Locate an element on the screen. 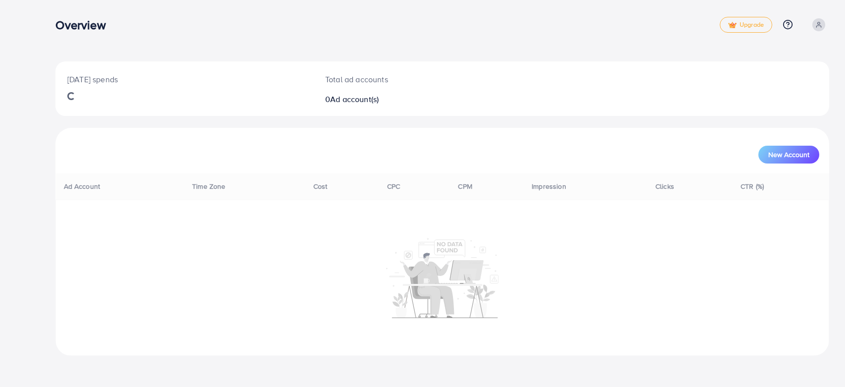 The image size is (845, 387). img: tick is located at coordinates (732, 25).